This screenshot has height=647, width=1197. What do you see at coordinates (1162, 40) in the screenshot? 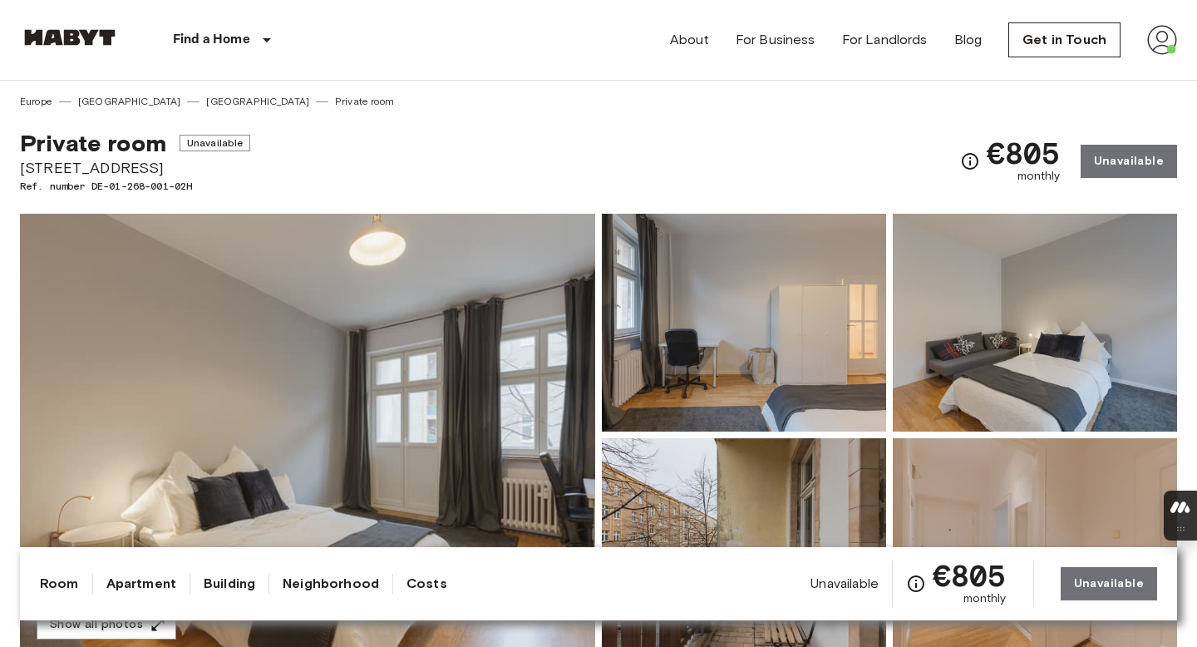
I see `img: avatar` at bounding box center [1162, 40].